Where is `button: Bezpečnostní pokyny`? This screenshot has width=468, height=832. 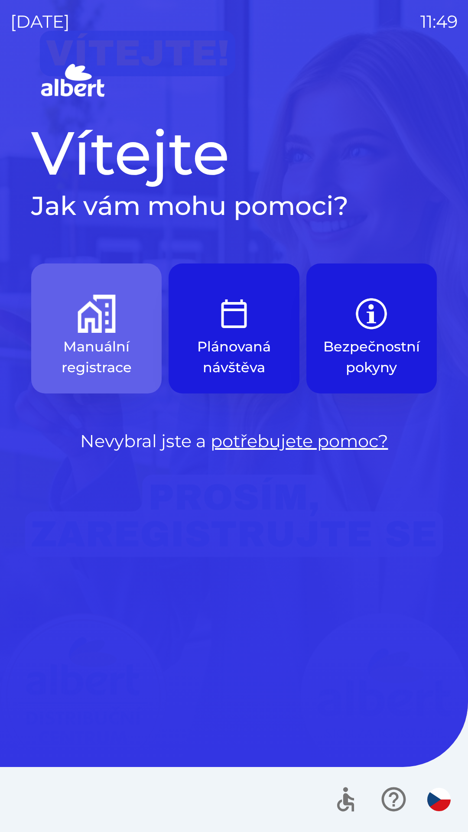
button: Bezpečnostní pokyny is located at coordinates (371, 328).